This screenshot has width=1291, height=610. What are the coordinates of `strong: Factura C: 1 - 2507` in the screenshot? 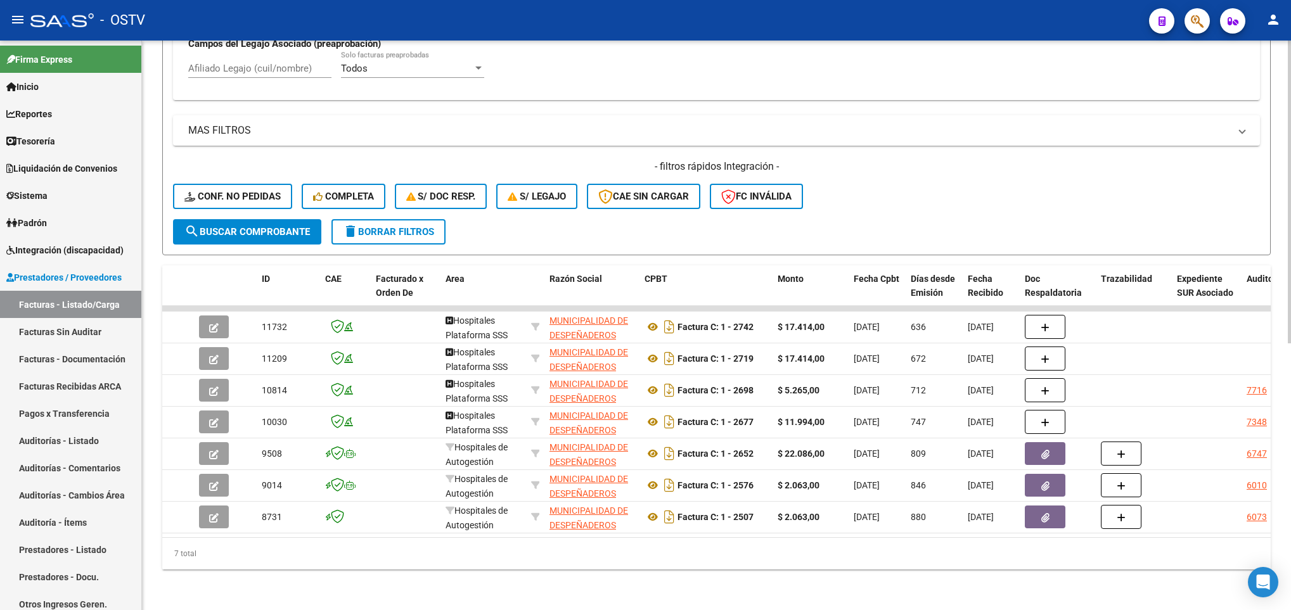 It's located at (716, 517).